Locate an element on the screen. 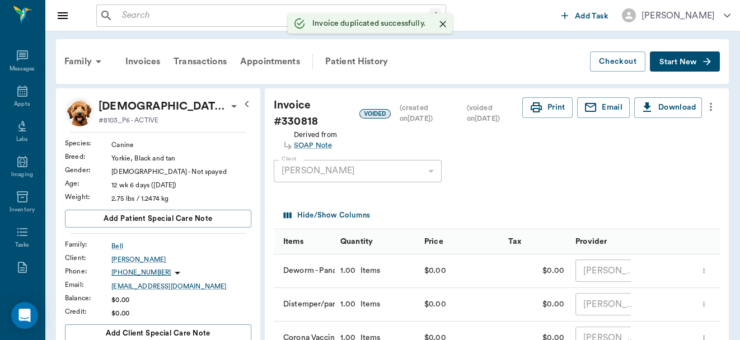 The height and width of the screenshot is (340, 740). button: Download is located at coordinates (668, 107).